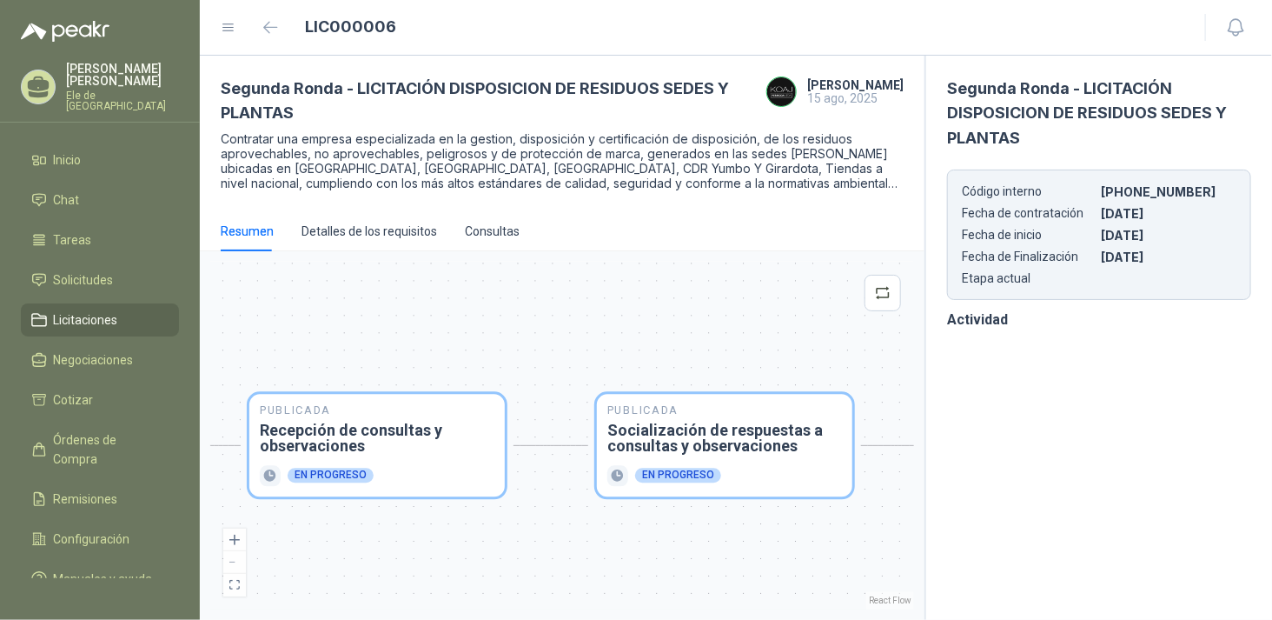  What do you see at coordinates (100, 360) in the screenshot?
I see `a: Negociaciones` at bounding box center [100, 360].